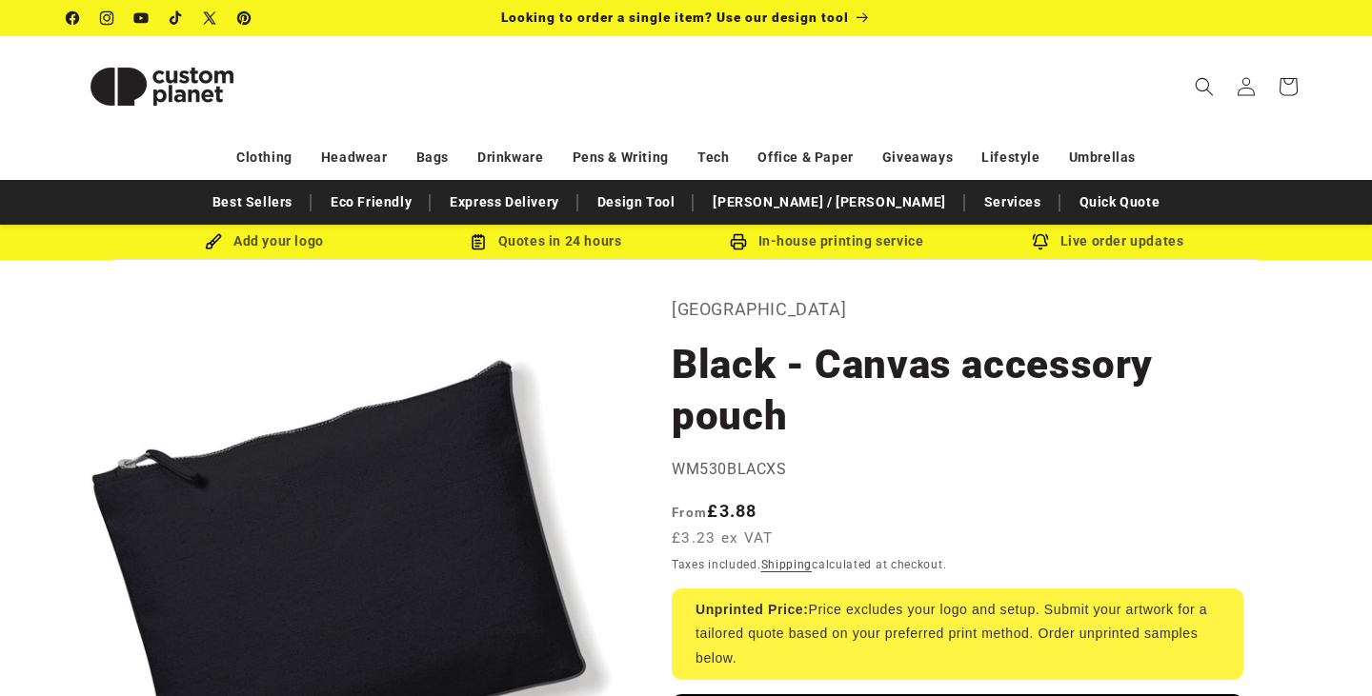 The image size is (1372, 696). Describe the element at coordinates (432, 157) in the screenshot. I see `a: Bags` at that location.